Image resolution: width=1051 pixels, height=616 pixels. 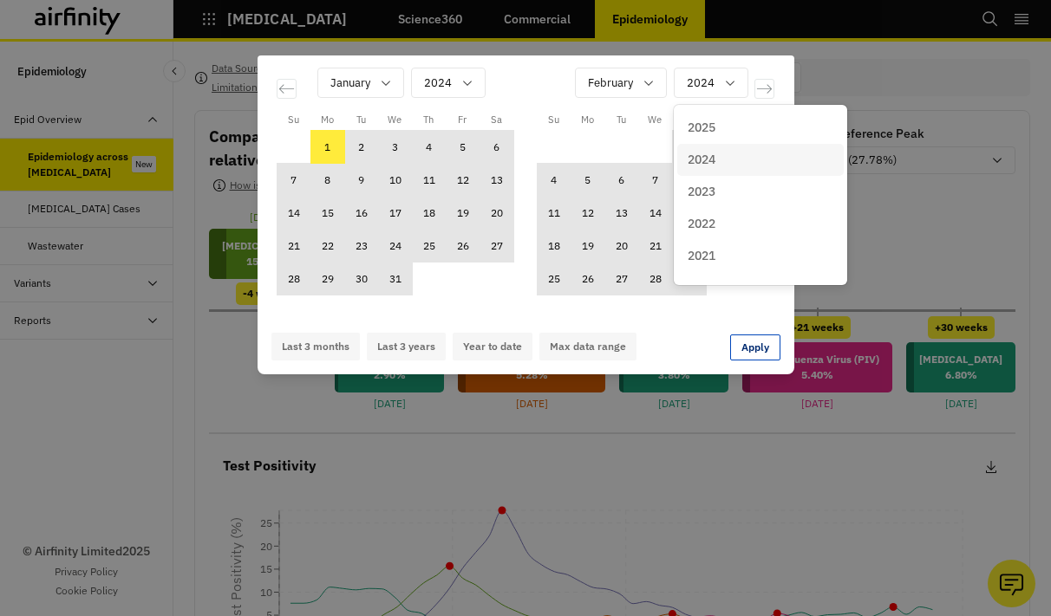 What do you see at coordinates (496, 180) in the screenshot?
I see `td: Selected. Saturday, January 13, 2024` at bounding box center [496, 180].